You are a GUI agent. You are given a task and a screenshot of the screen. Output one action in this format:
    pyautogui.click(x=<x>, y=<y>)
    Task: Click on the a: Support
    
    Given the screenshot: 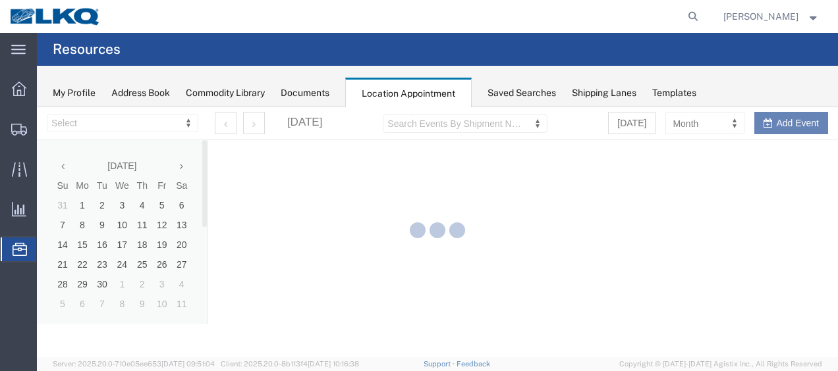 What is the action you would take?
    pyautogui.click(x=440, y=364)
    